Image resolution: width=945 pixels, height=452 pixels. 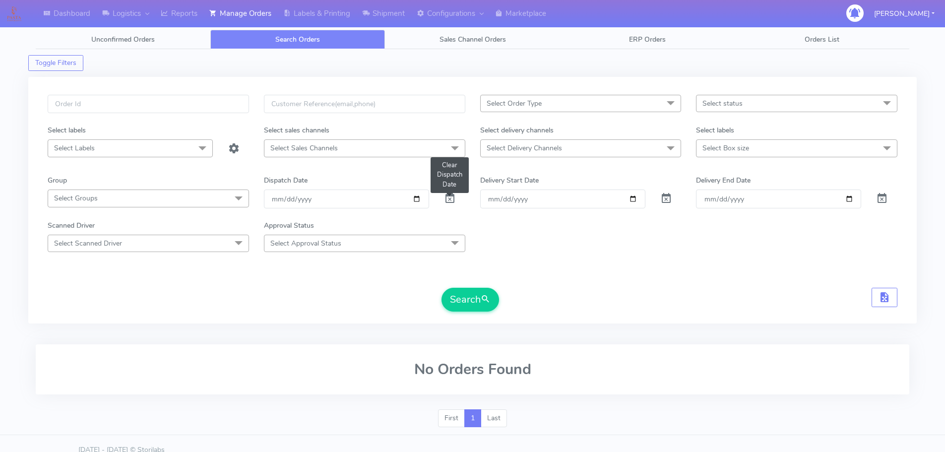 I want to click on label: Scanned Driver, so click(x=71, y=225).